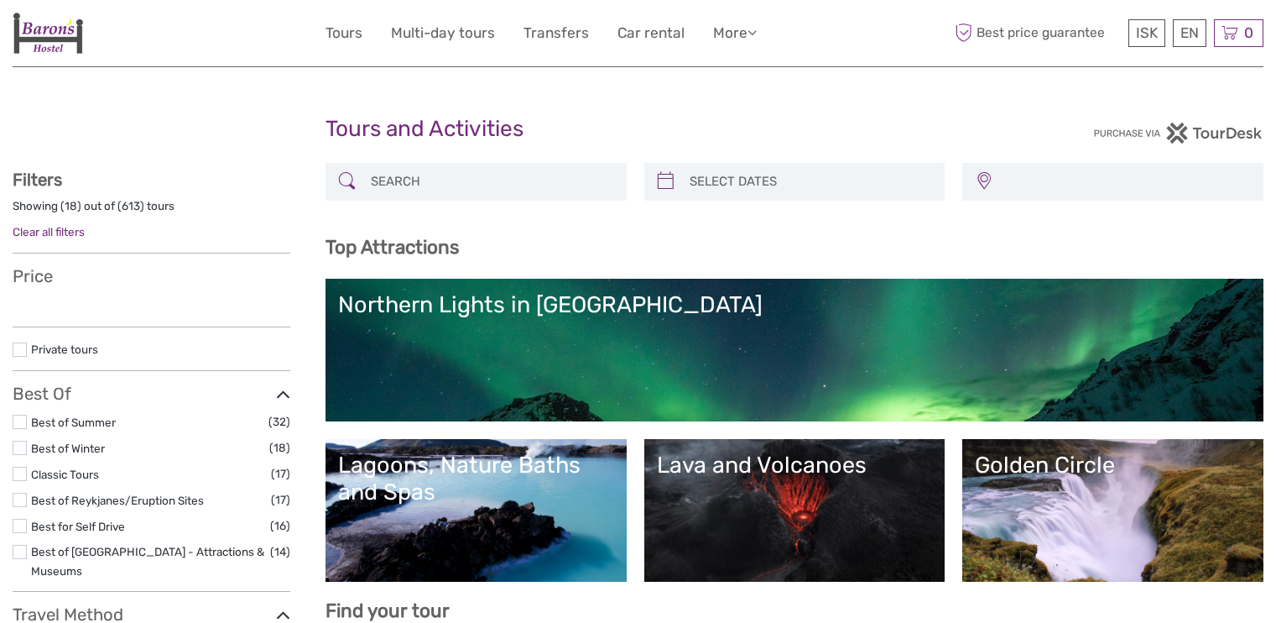  Describe the element at coordinates (1249, 33) in the screenshot. I see `span: 0` at that location.